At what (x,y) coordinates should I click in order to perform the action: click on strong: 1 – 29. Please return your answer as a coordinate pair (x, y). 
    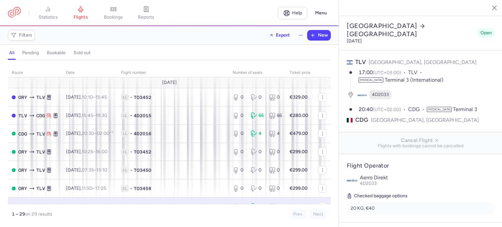
    Looking at the image, I should click on (18, 214).